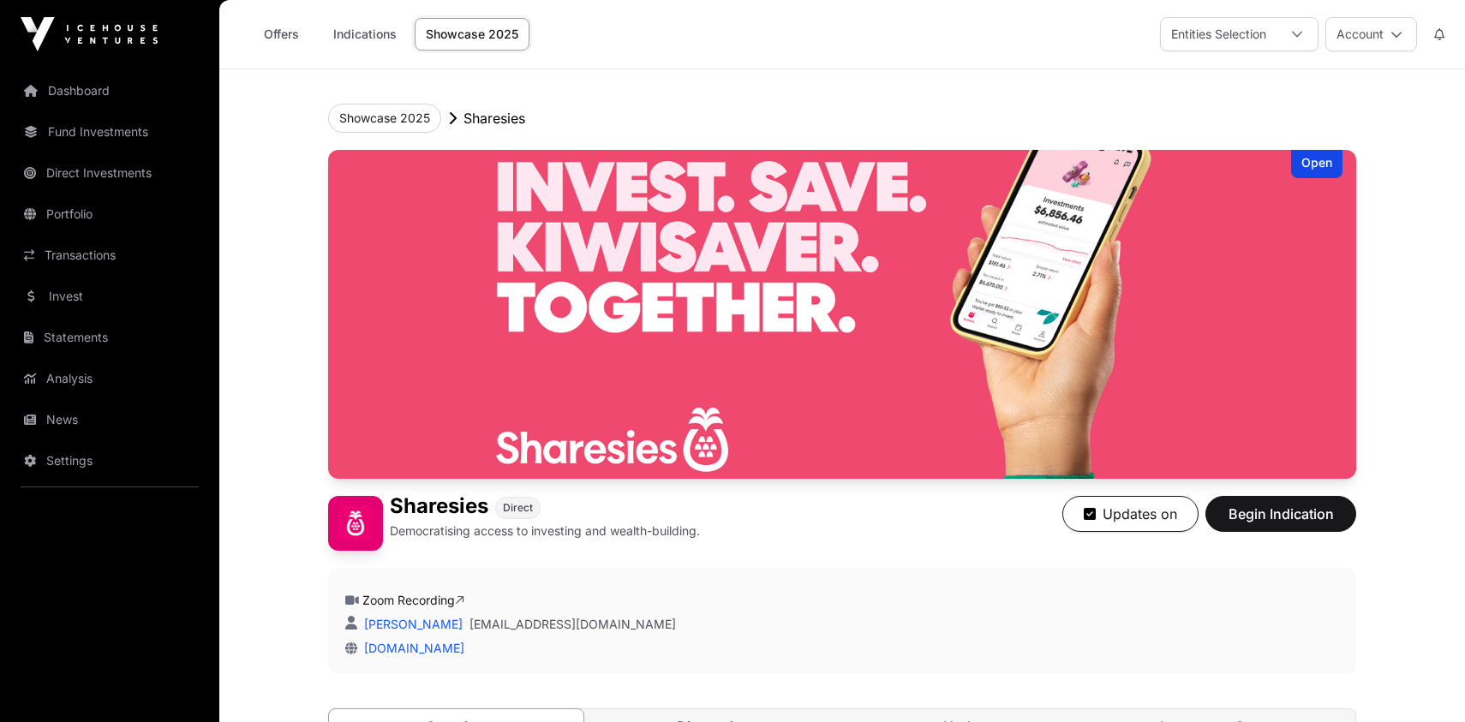 The width and height of the screenshot is (1465, 722). Describe the element at coordinates (439, 507) in the screenshot. I see `h1: Sharesies` at that location.